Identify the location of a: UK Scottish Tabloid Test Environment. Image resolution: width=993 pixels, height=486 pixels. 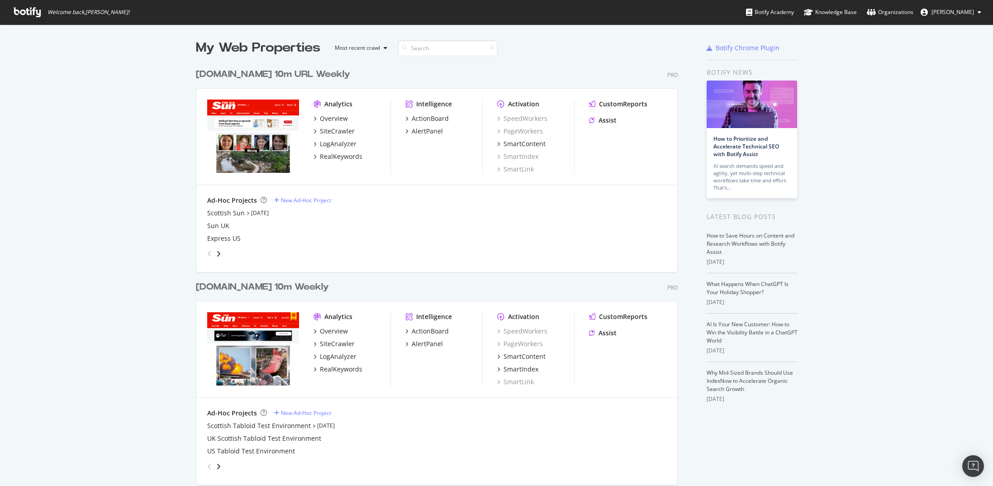
(264, 438).